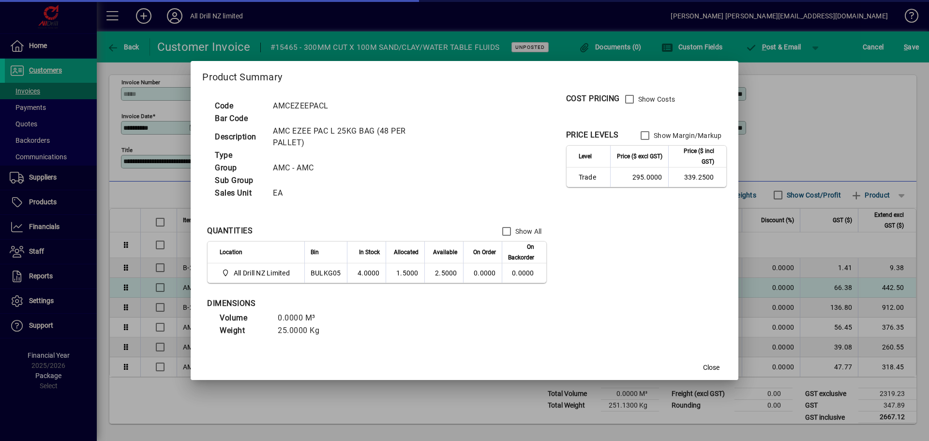 This screenshot has width=929, height=441. What do you see at coordinates (239, 180) in the screenshot?
I see `td: Sub Group` at bounding box center [239, 180].